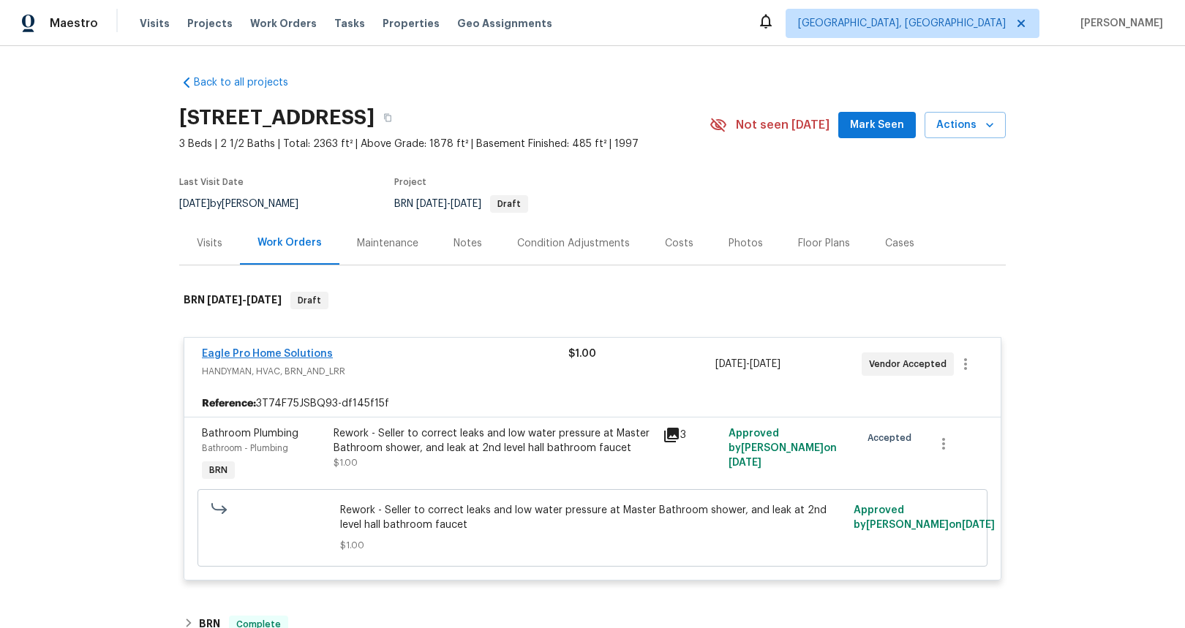 The height and width of the screenshot is (628, 1185). What do you see at coordinates (964, 125) in the screenshot?
I see `button: Actions` at bounding box center [964, 125].